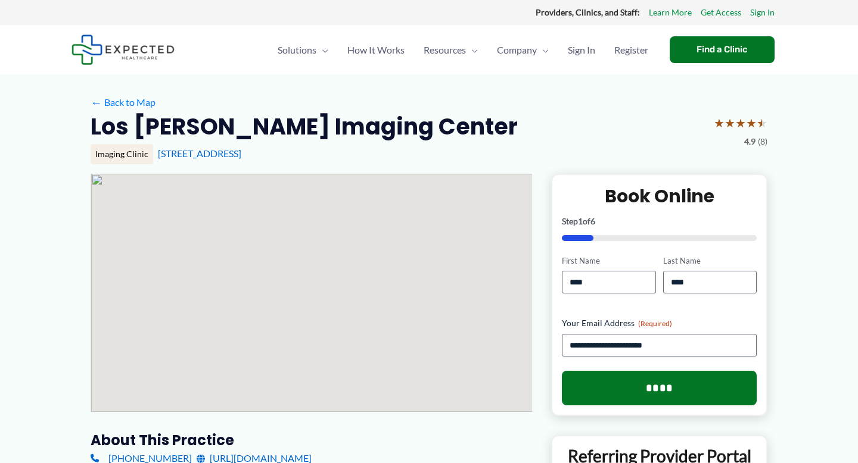 This screenshot has height=463, width=858. I want to click on a: Get Access, so click(721, 13).